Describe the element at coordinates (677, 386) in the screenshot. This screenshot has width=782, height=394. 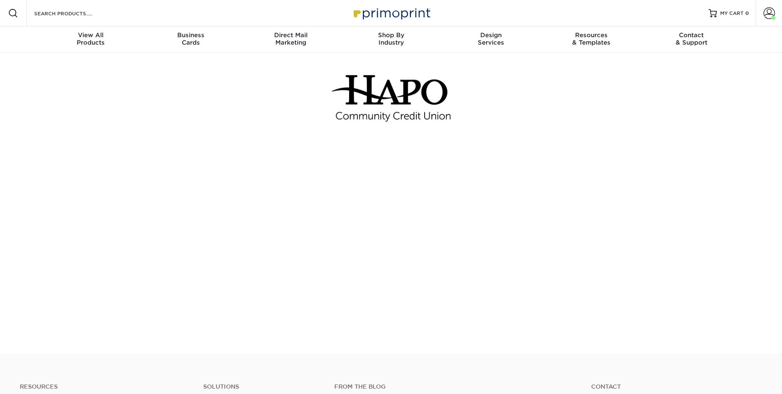
I see `a: Contact` at that location.